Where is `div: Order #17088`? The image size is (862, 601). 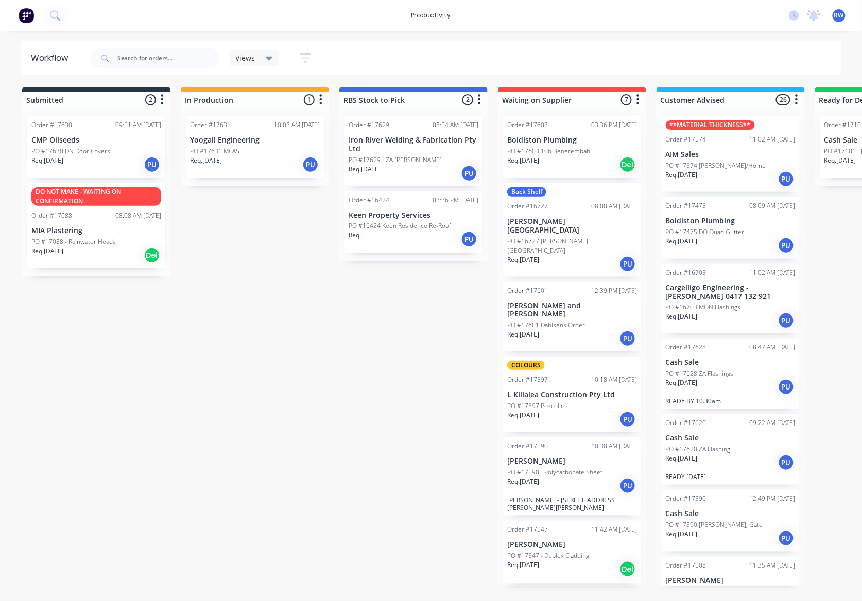
div: Order #17088 is located at coordinates (51, 216).